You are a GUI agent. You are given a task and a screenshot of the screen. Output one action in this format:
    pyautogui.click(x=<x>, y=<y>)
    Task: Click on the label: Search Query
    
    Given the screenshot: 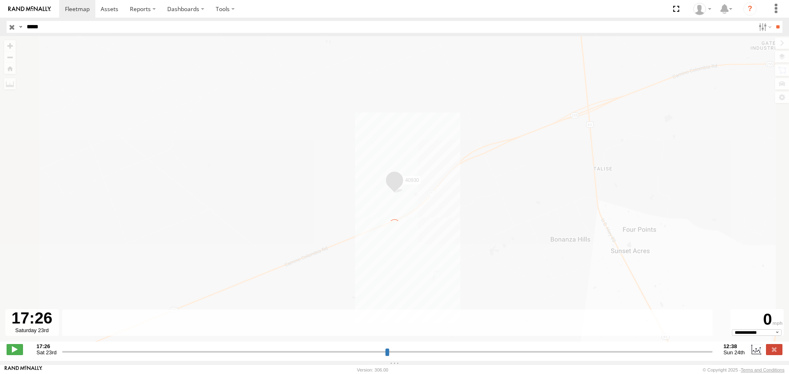 What is the action you would take?
    pyautogui.click(x=21, y=27)
    